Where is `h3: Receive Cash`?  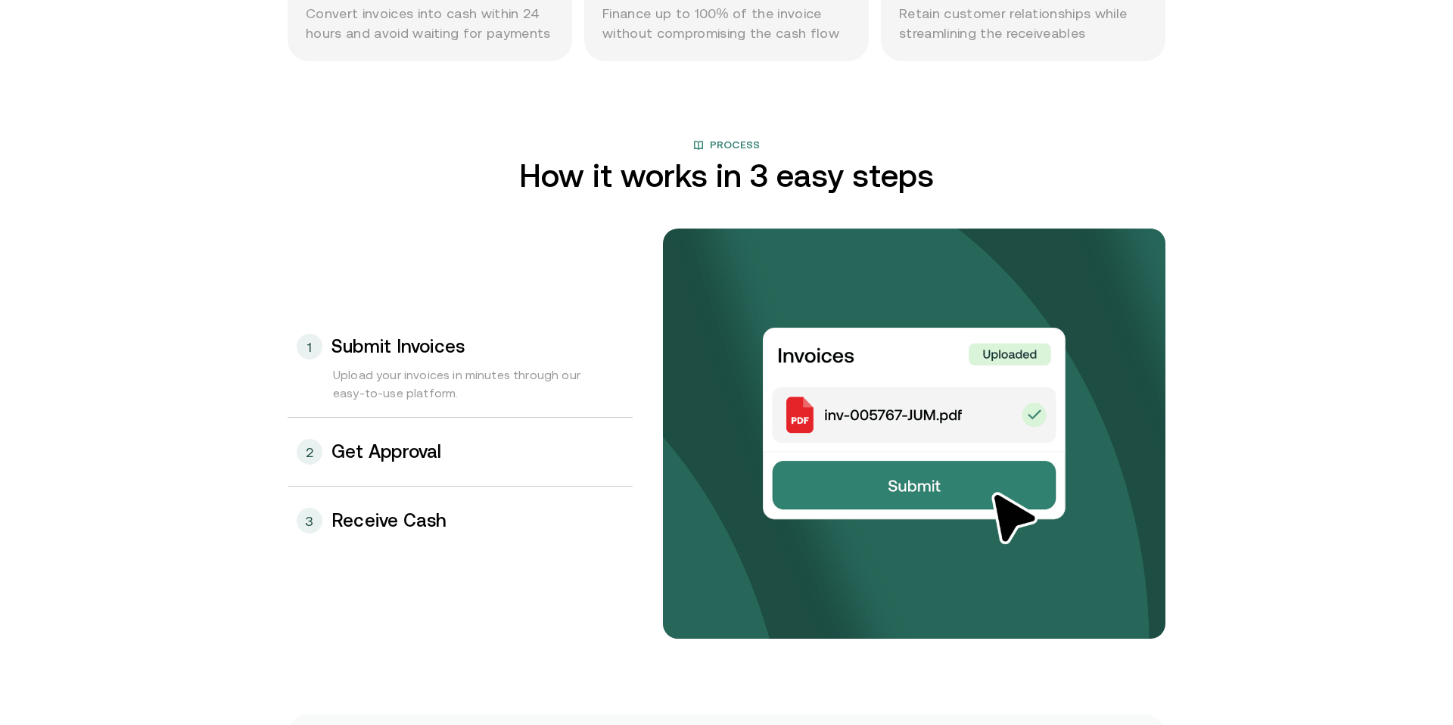 h3: Receive Cash is located at coordinates (389, 521).